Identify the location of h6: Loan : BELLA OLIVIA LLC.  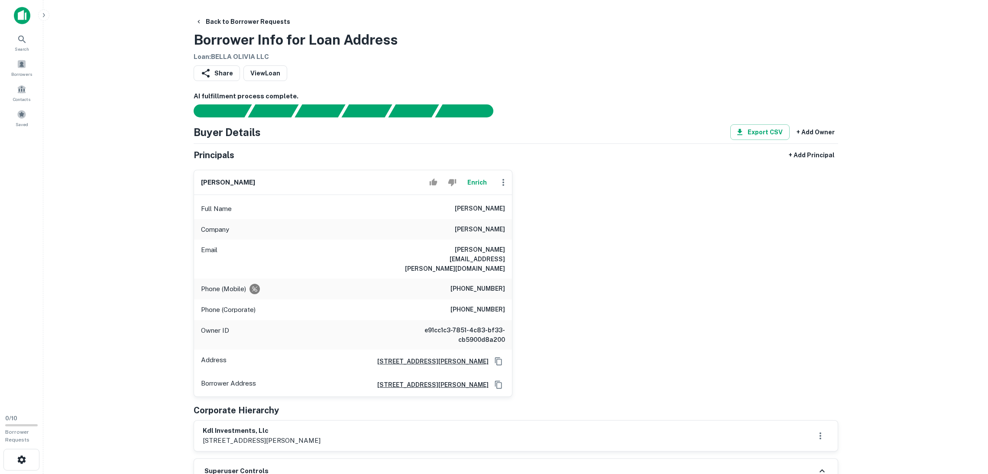
(295, 57).